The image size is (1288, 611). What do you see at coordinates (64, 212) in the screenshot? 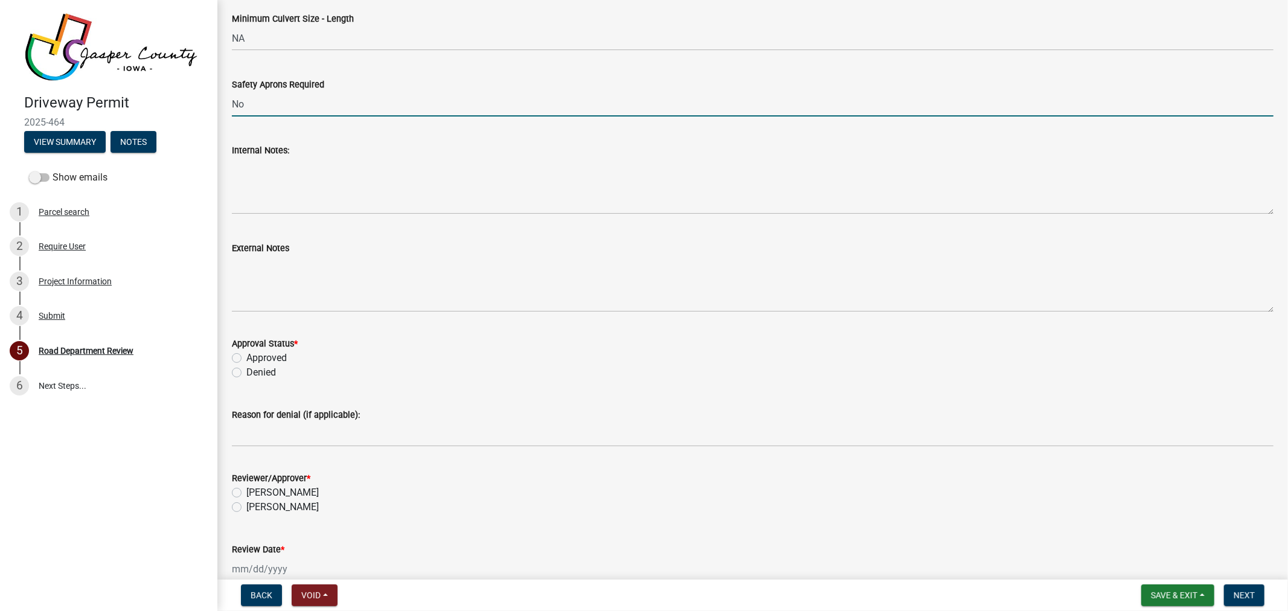
I see `div: Parcel search` at bounding box center [64, 212].